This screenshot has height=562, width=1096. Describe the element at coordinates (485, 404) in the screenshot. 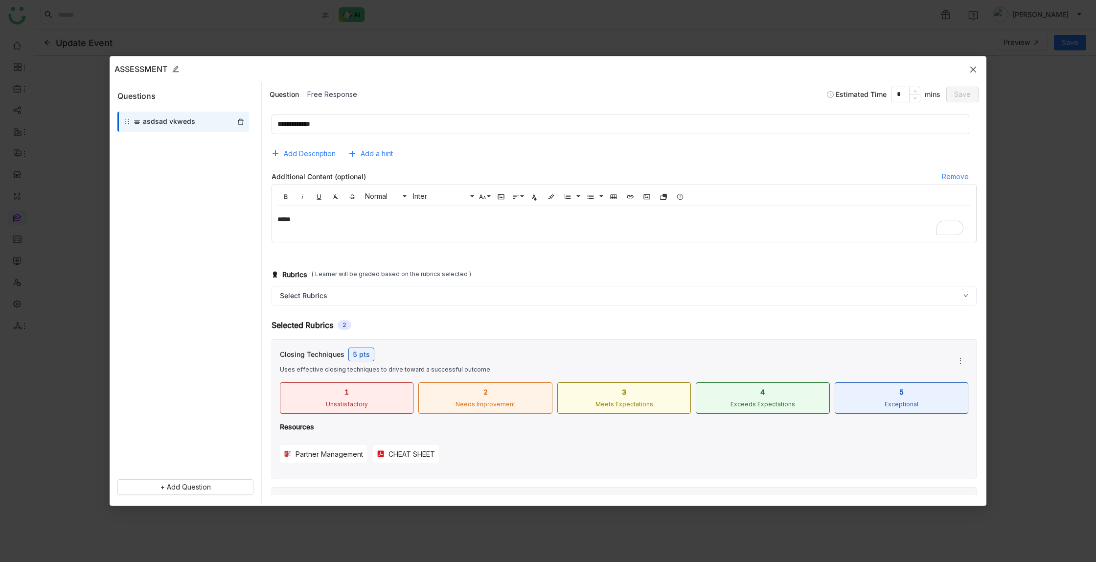

I see `div: Needs Improvement` at that location.